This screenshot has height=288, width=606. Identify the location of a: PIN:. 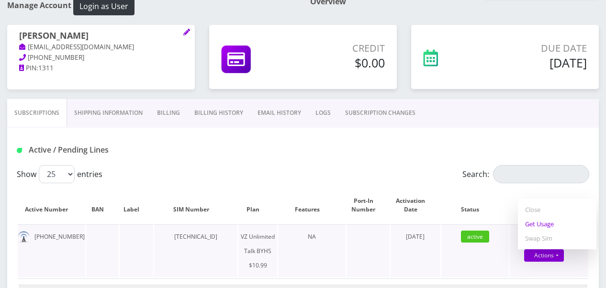
(29, 68).